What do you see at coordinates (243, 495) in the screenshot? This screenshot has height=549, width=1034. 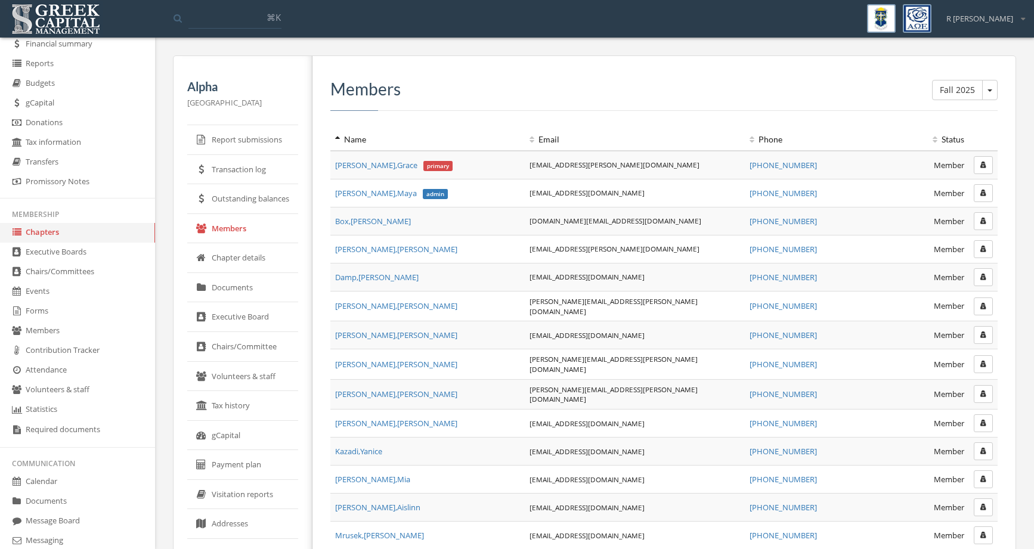 I see `a: Visitation reports` at bounding box center [243, 495].